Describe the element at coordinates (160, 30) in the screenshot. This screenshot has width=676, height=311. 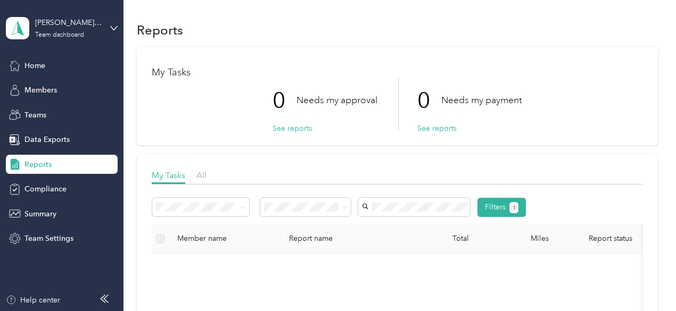
I see `h1: Reports` at that location.